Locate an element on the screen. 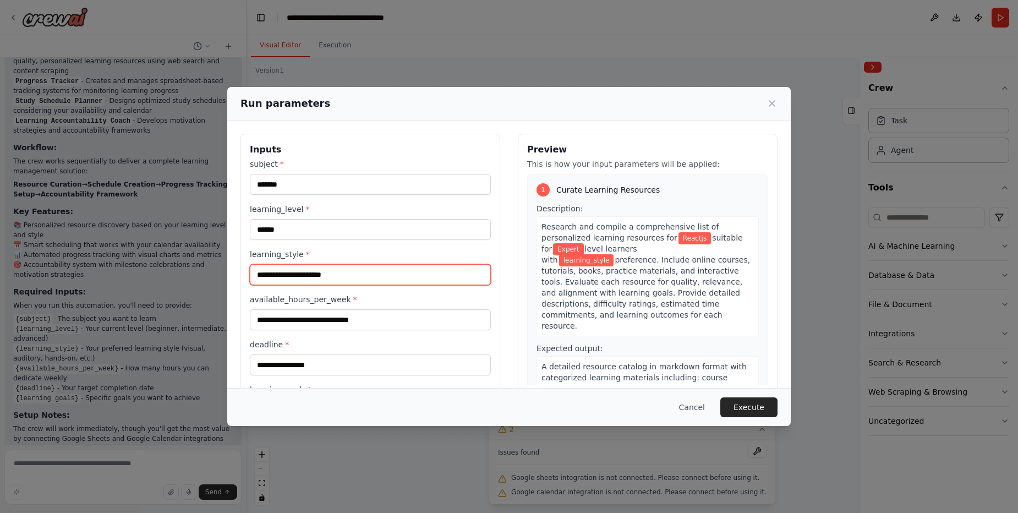  label: deadline is located at coordinates (370, 344).